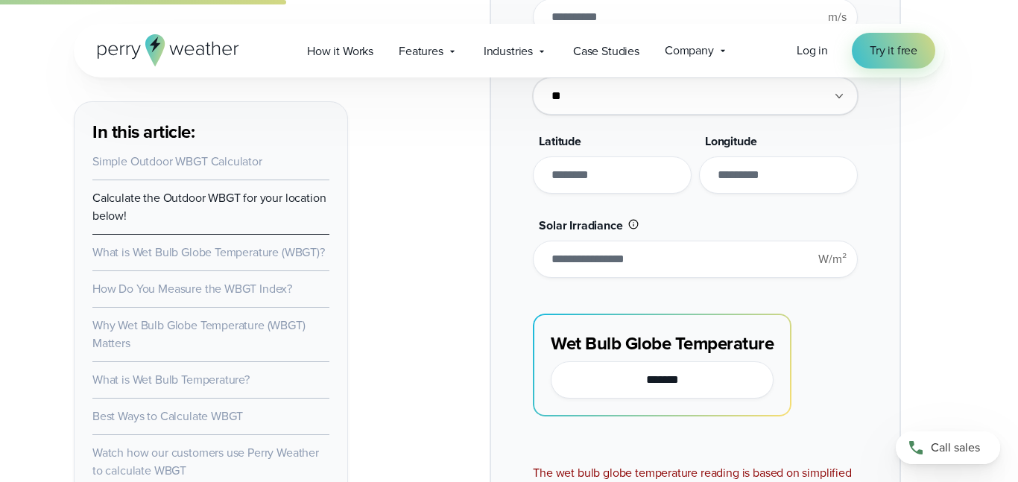 This screenshot has width=1018, height=482. What do you see at coordinates (580, 225) in the screenshot?
I see `span: Solar Irradiance` at bounding box center [580, 225].